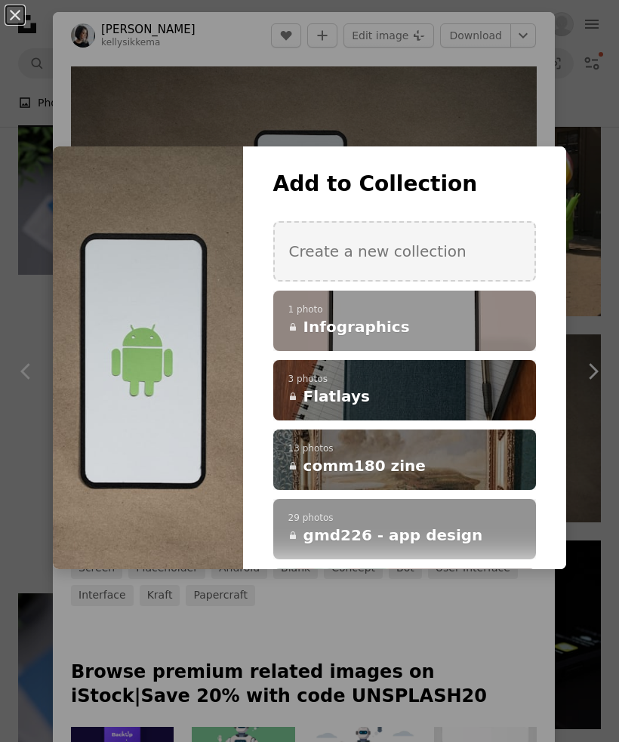 Image resolution: width=619 pixels, height=742 pixels. Describe the element at coordinates (404, 184) in the screenshot. I see `h3: Add to Collection` at that location.